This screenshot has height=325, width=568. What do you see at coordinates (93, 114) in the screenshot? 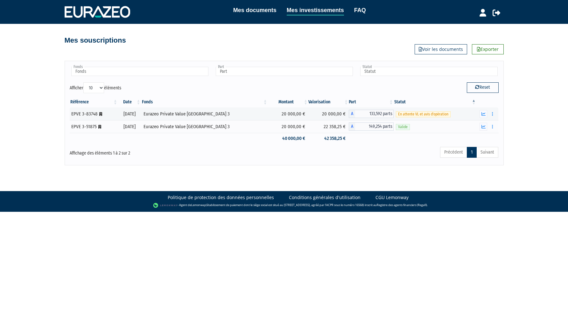
I see `div: EPVE 3-83748` at bounding box center [93, 114].